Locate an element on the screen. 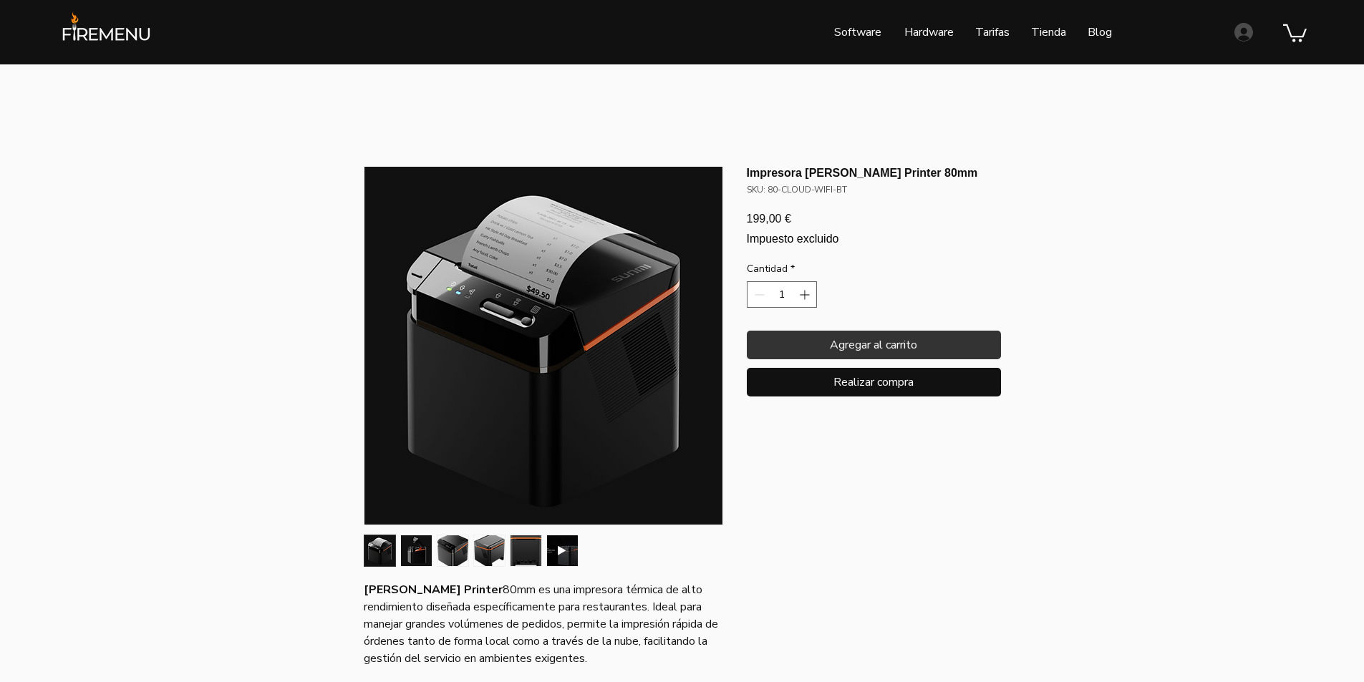 This screenshot has width=1364, height=682. span: Agregar al carrito is located at coordinates (873, 345).